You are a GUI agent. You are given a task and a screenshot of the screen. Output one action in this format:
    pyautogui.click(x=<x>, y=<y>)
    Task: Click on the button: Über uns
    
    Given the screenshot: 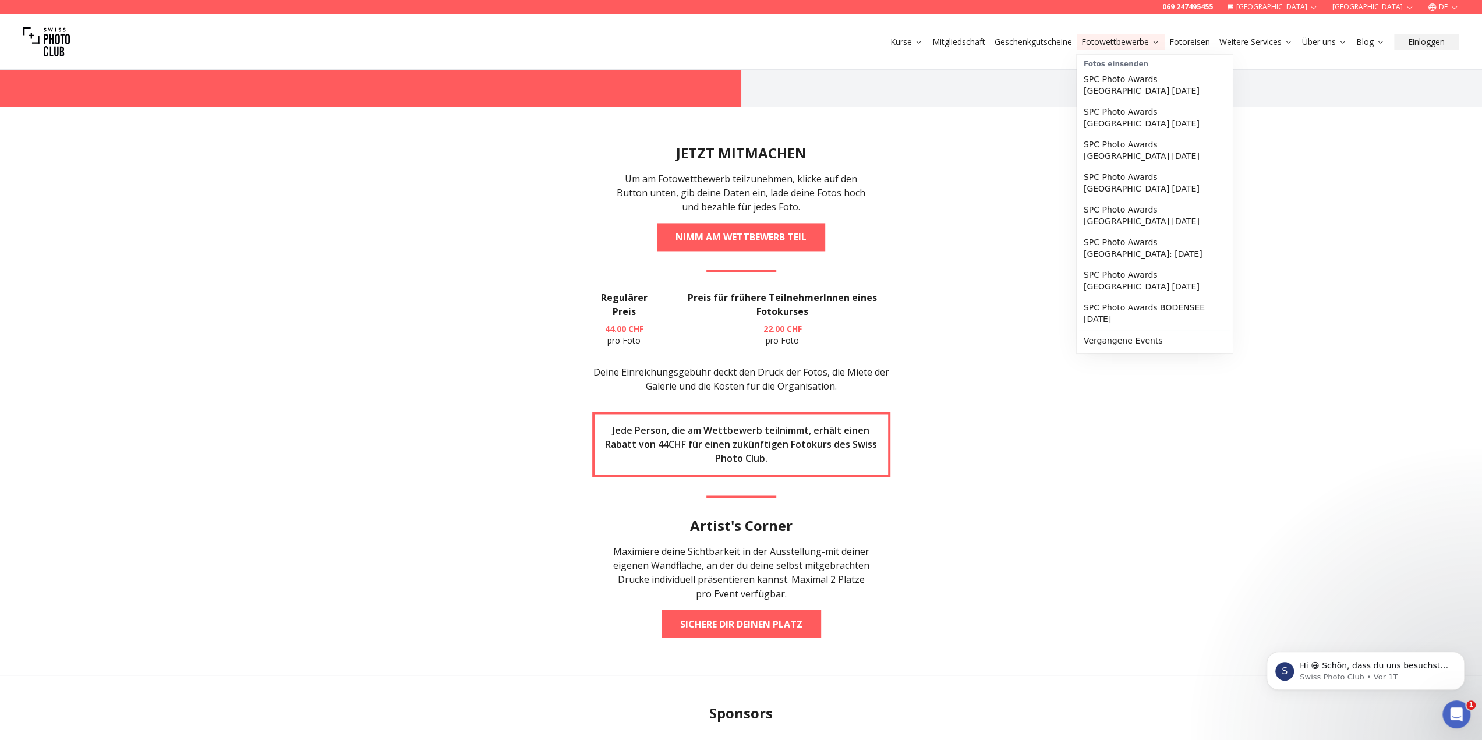 What is the action you would take?
    pyautogui.click(x=1325, y=42)
    